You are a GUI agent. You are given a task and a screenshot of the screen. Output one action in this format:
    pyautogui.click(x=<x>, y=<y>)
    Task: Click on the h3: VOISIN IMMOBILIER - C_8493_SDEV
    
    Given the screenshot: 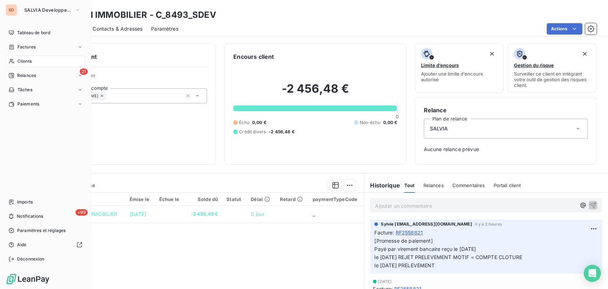 What is the action you would take?
    pyautogui.click(x=139, y=15)
    